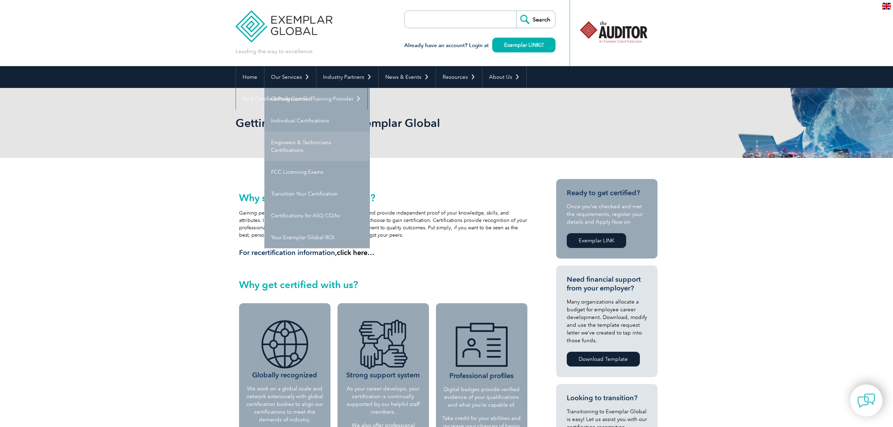 The height and width of the screenshot is (427, 893). Describe the element at coordinates (317, 121) in the screenshot. I see `a: Individual Certifications` at that location.